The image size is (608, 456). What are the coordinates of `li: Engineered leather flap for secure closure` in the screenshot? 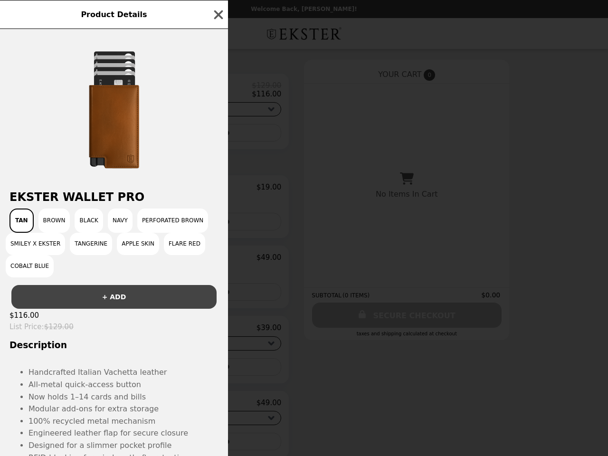 It's located at (124, 433).